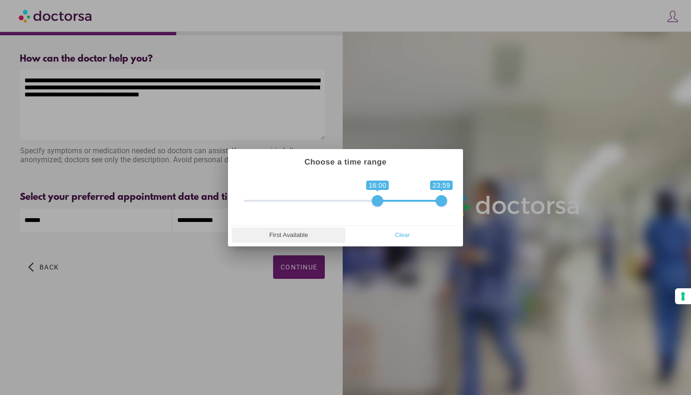 This screenshot has height=395, width=691. What do you see at coordinates (288, 235) in the screenshot?
I see `span: First Available` at bounding box center [288, 235].